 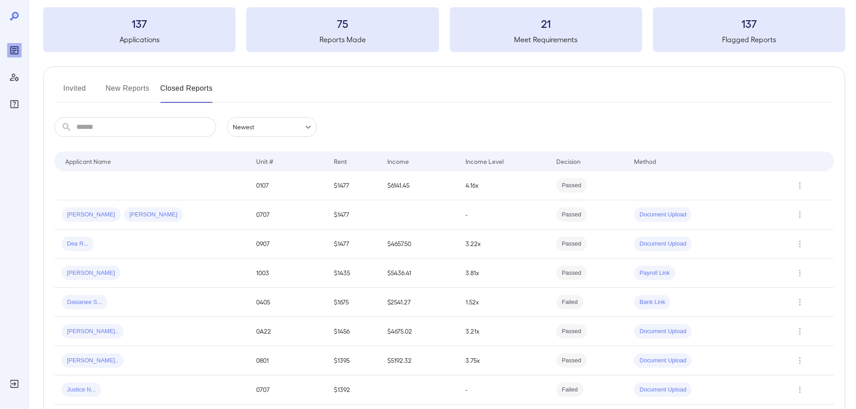 What do you see at coordinates (504, 186) in the screenshot?
I see `td: 4.16x` at bounding box center [504, 186].